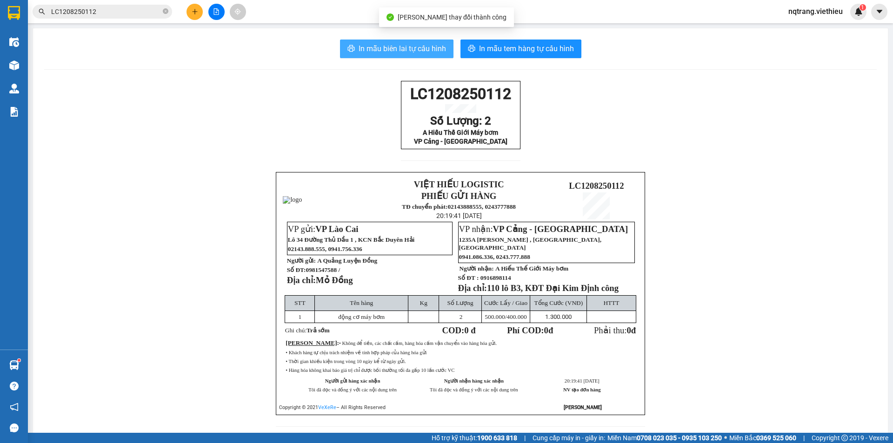 The image size is (893, 443). What do you see at coordinates (390, 17) in the screenshot?
I see `span: check-circle` at bounding box center [390, 17].